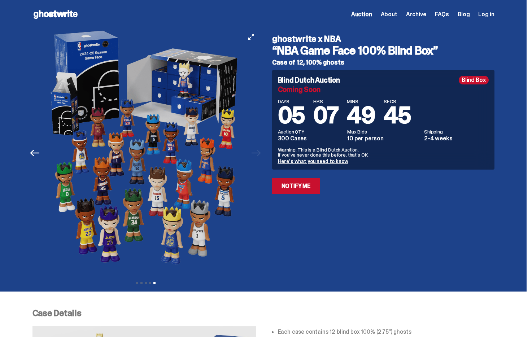 Image resolution: width=532 pixels, height=337 pixels. Describe the element at coordinates (146, 153) in the screenshot. I see `img: NBA-Hero-5.png` at that location.